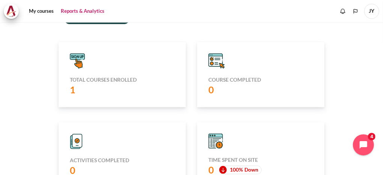 This screenshot has height=175, width=383. What do you see at coordinates (83, 11) in the screenshot?
I see `a: Reports & Analytics` at bounding box center [83, 11].